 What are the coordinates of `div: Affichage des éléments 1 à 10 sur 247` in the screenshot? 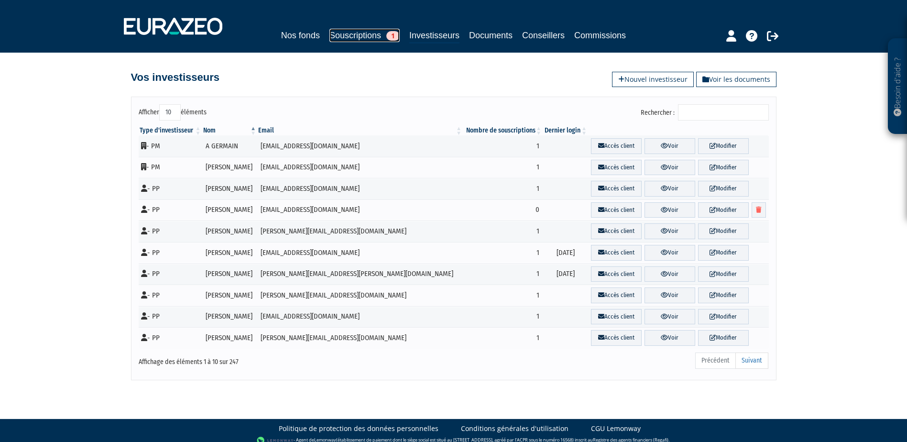 It's located at (266, 359).